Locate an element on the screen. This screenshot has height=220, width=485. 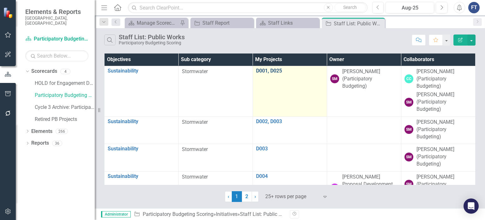
a: Initiatives is located at coordinates (227, 214).